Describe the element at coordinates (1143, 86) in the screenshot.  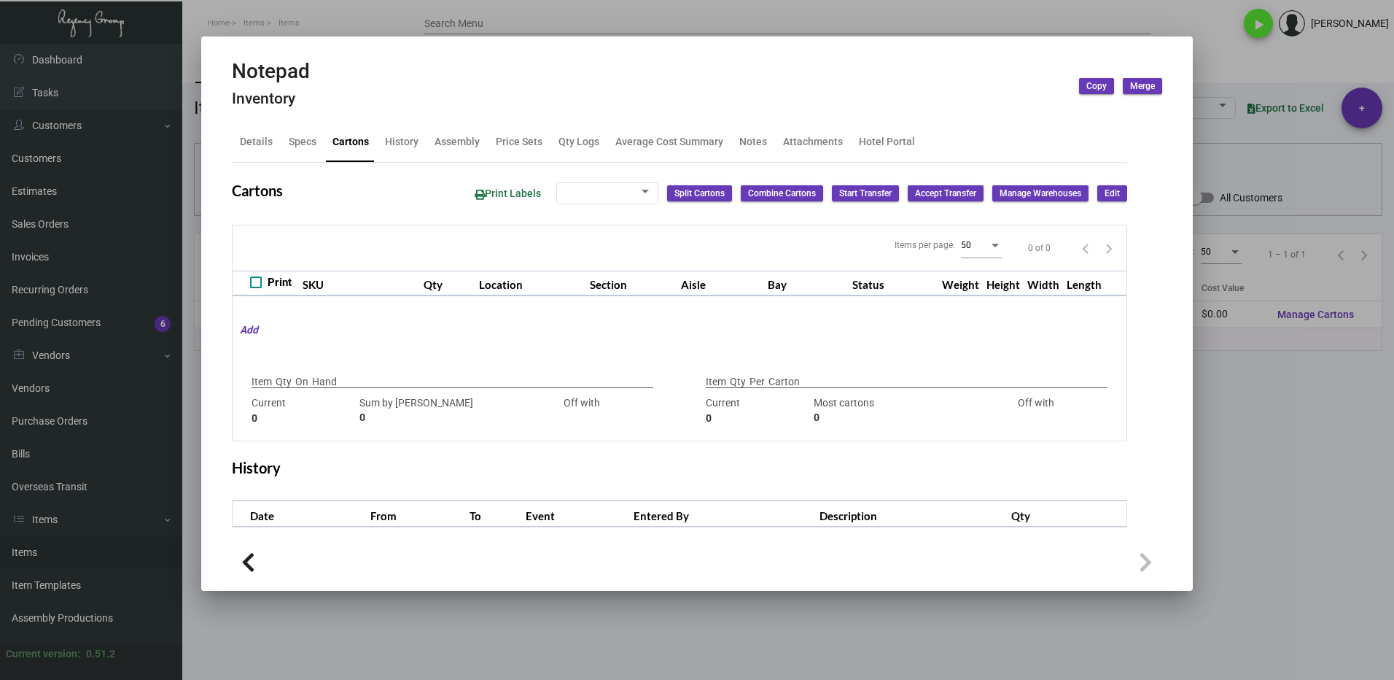
I see `span: Merge` at that location.